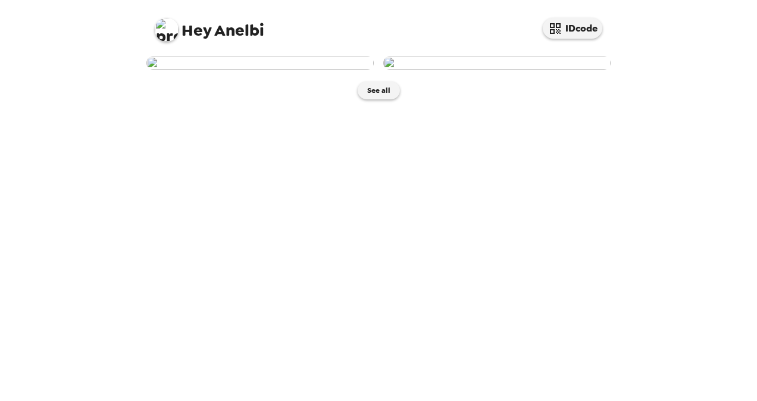 The image size is (757, 401). I want to click on button: IDcode, so click(572, 28).